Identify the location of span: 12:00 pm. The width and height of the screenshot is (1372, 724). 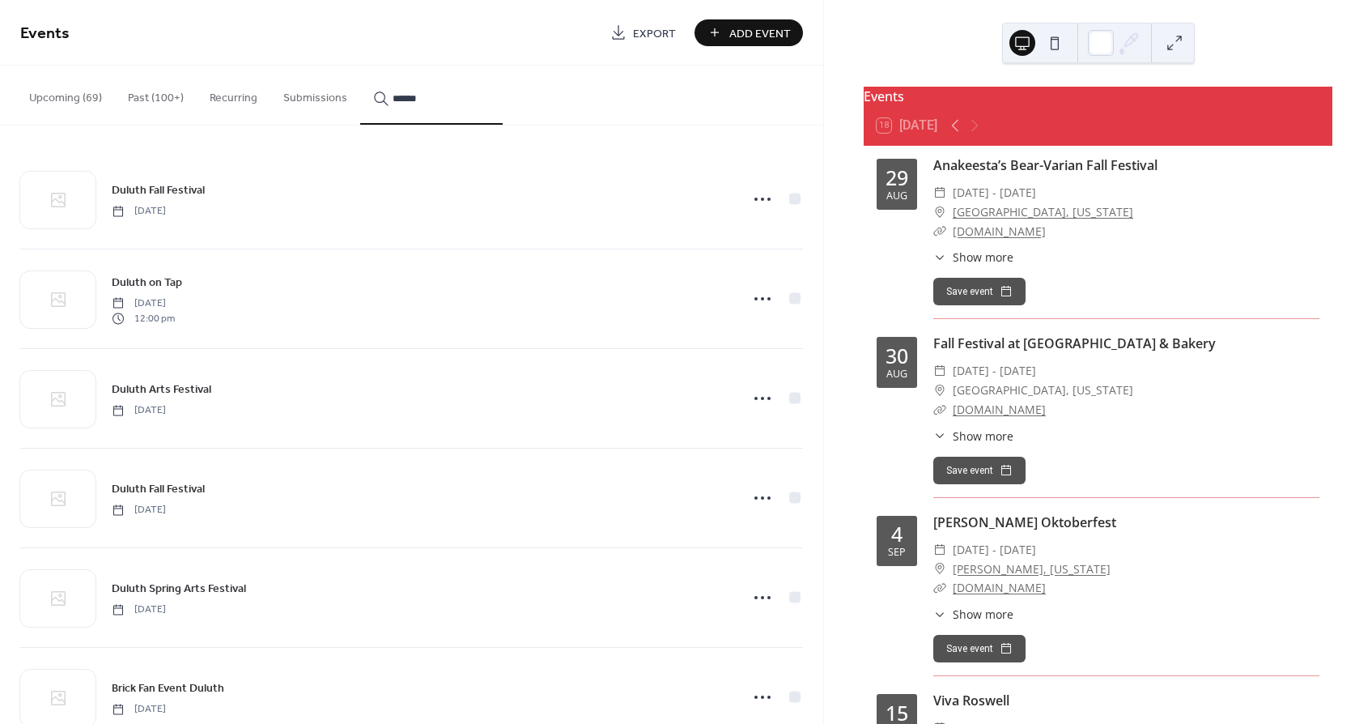
(143, 318).